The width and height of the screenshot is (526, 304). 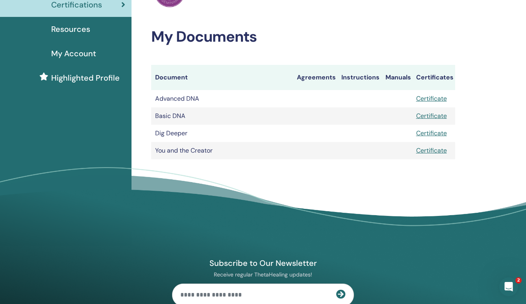 I want to click on h2: My Documents, so click(x=303, y=37).